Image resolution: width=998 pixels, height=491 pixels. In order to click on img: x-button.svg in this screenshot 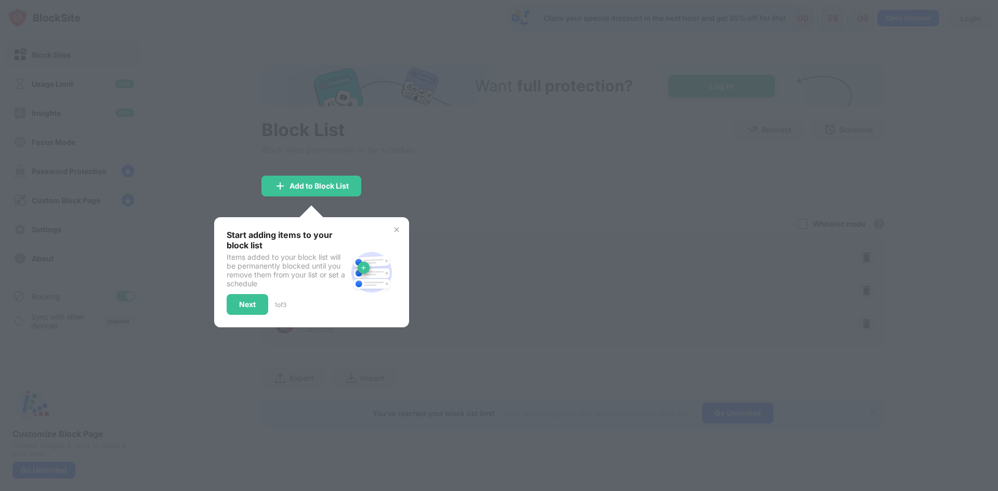, I will do `click(397, 230)`.